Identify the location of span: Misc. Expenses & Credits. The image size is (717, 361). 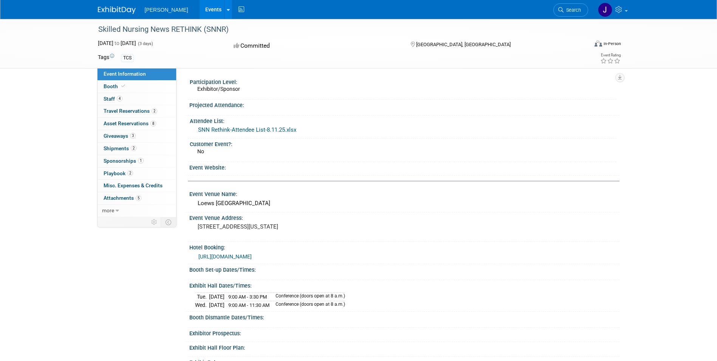
(133, 185).